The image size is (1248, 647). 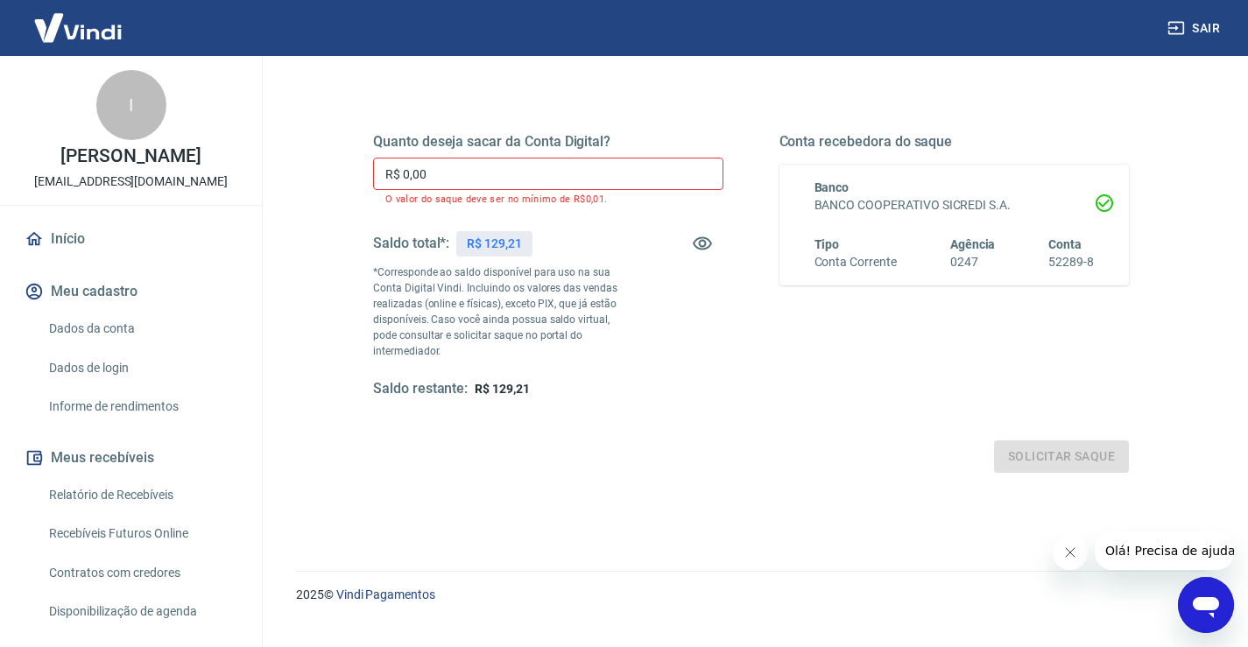 What do you see at coordinates (141, 611) in the screenshot?
I see `a: Disponibilização de agenda` at bounding box center [141, 611].